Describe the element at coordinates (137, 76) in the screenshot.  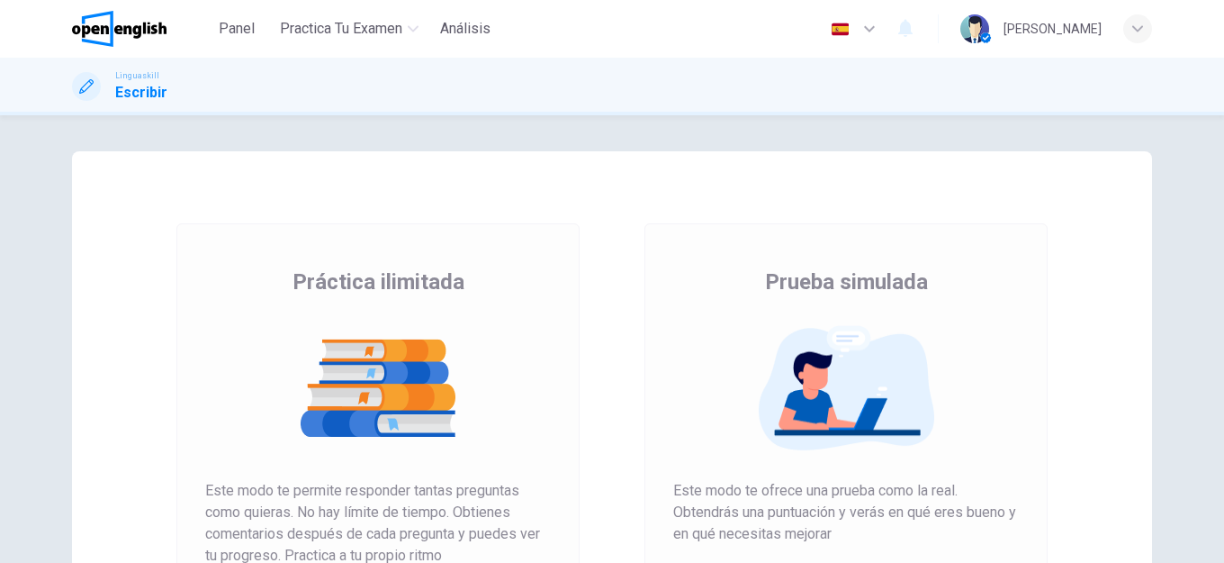
I see `span: Linguaskill` at that location.